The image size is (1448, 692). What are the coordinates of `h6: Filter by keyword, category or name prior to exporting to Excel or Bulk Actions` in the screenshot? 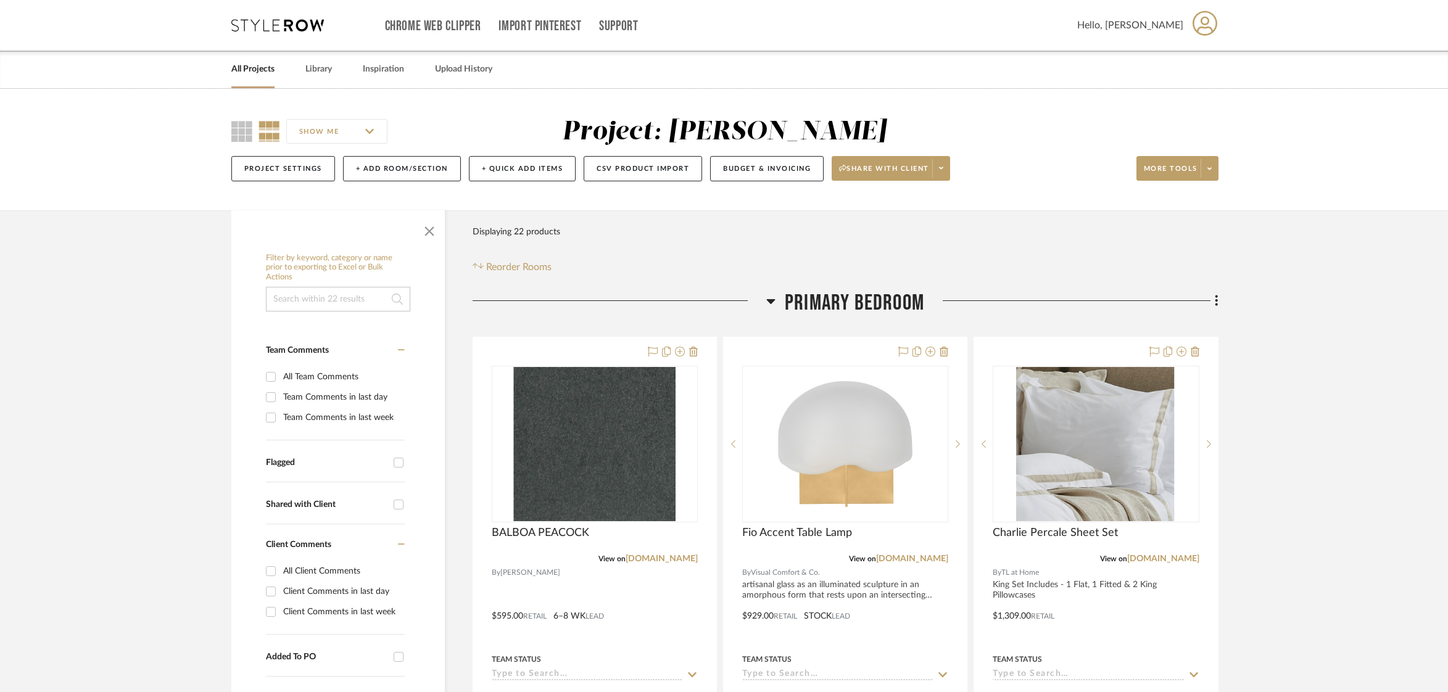 It's located at (338, 268).